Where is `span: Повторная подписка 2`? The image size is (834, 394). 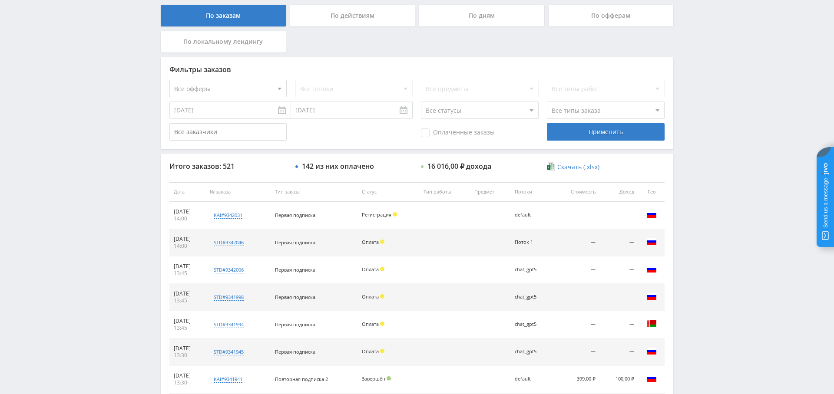 span: Повторная подписка 2 is located at coordinates (301, 379).